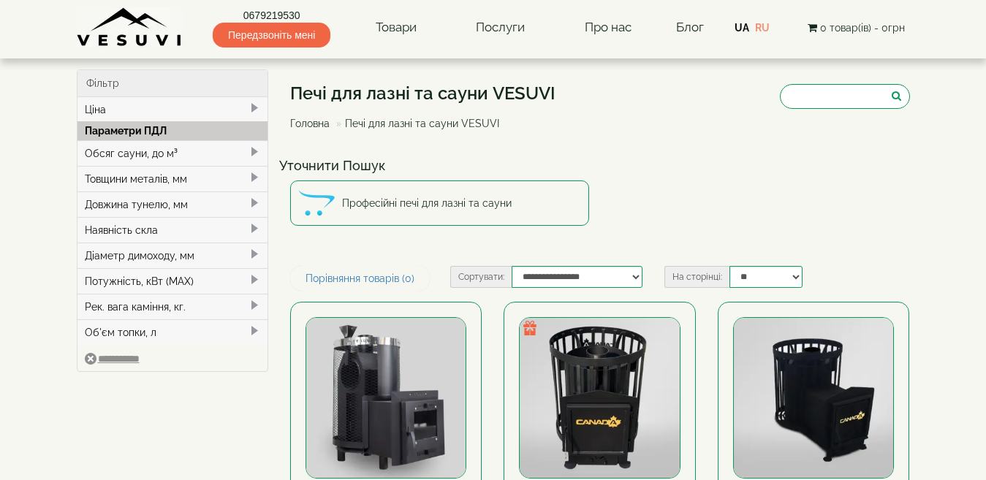 Image resolution: width=986 pixels, height=480 pixels. Describe the element at coordinates (813, 398) in the screenshot. I see `img: Піч для лазні Бочка 15 м³ з виносом 240 мм, дверцята 315*315` at that location.